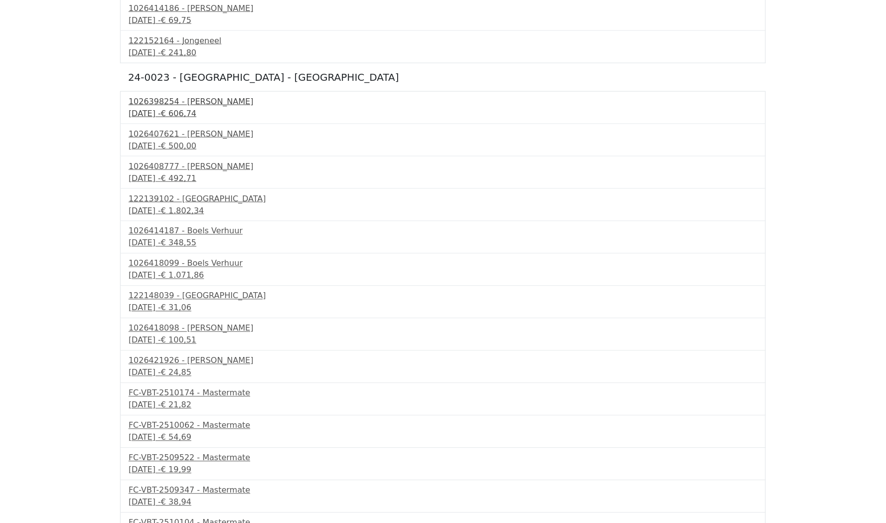  I want to click on div: FC-VBT-2509347 - Mastermate, so click(443, 490).